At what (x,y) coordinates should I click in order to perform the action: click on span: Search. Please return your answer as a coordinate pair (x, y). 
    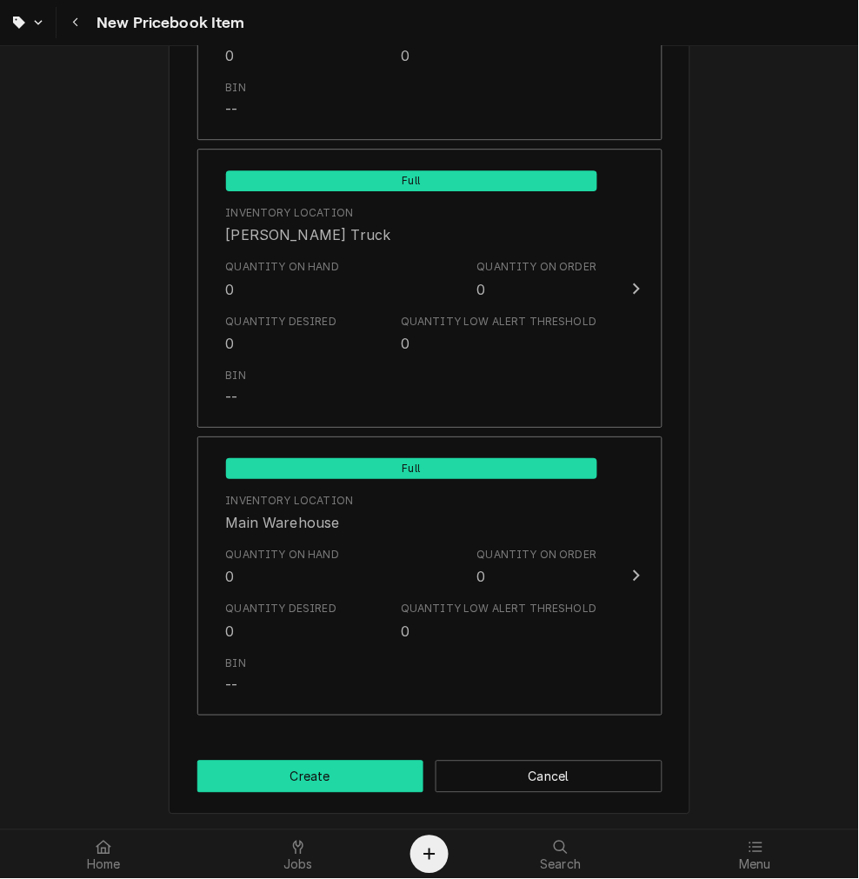
    Looking at the image, I should click on (560, 865).